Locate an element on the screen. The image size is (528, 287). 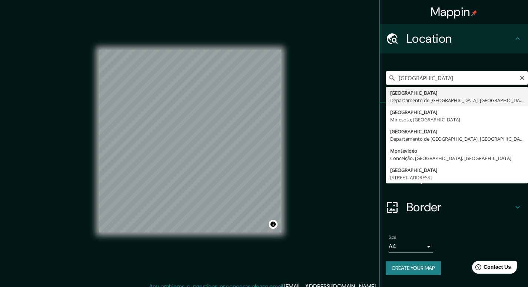
img: pin-icon.png is located at coordinates (475, 13).